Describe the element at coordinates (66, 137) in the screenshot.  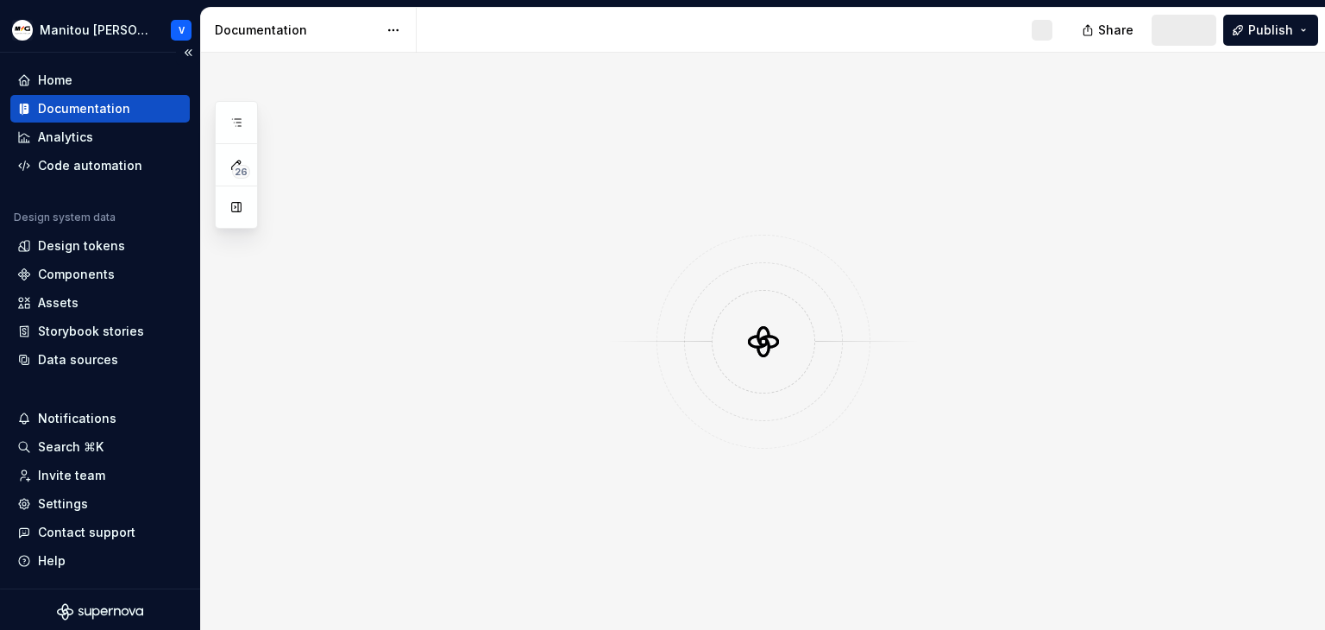
I see `div: Analytics` at that location.